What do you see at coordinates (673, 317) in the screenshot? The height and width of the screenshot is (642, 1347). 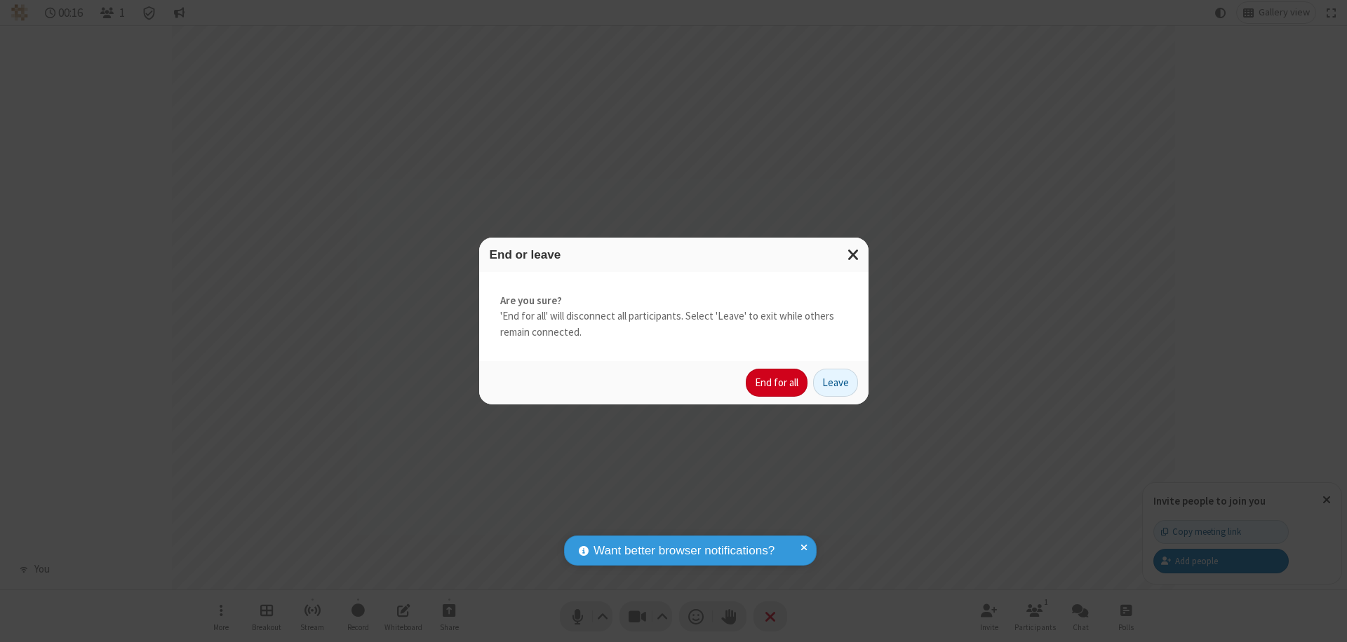 I see `div: 'End for all' will disconnect all participants. Select 'Leave' to exit while others remain connec...` at bounding box center [673, 317].